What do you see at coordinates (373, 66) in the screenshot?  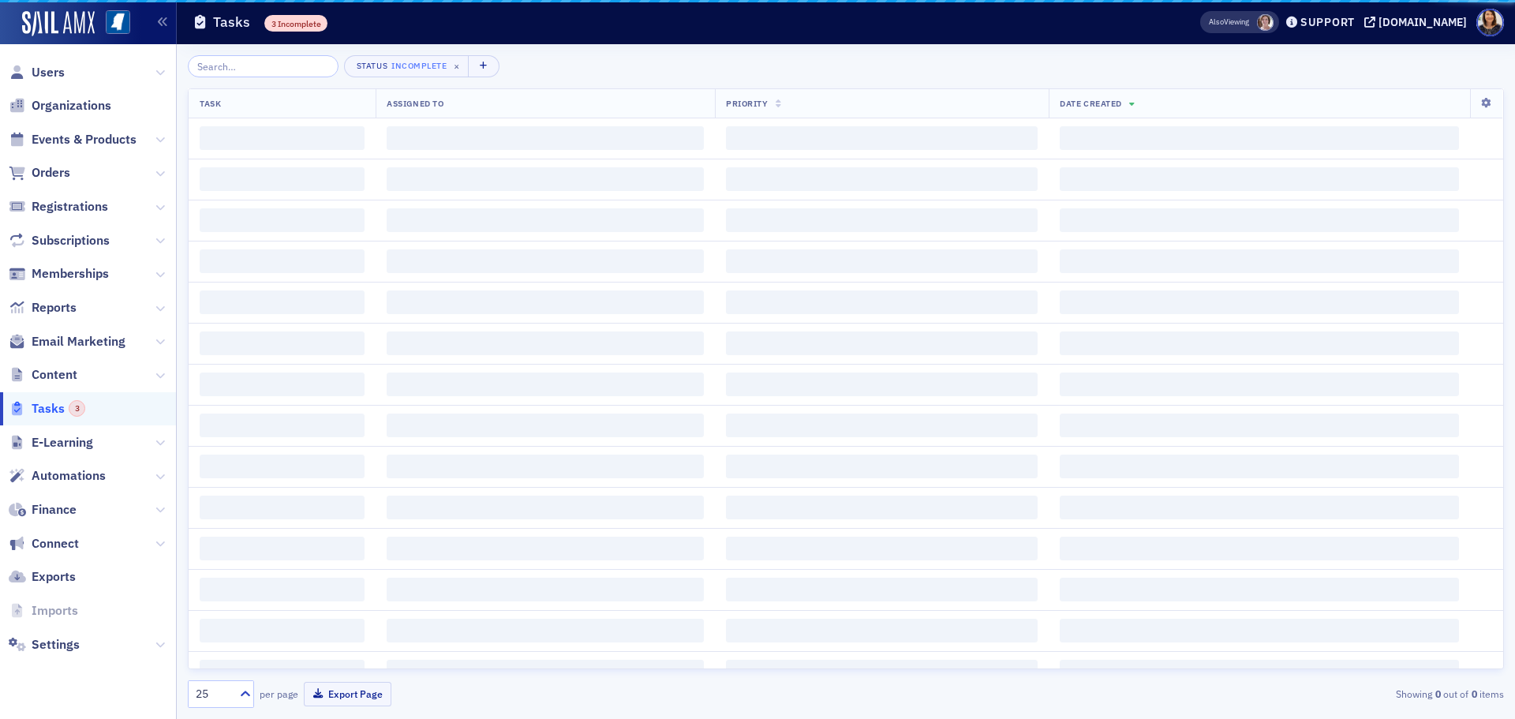 I see `div: Status` at bounding box center [373, 66].